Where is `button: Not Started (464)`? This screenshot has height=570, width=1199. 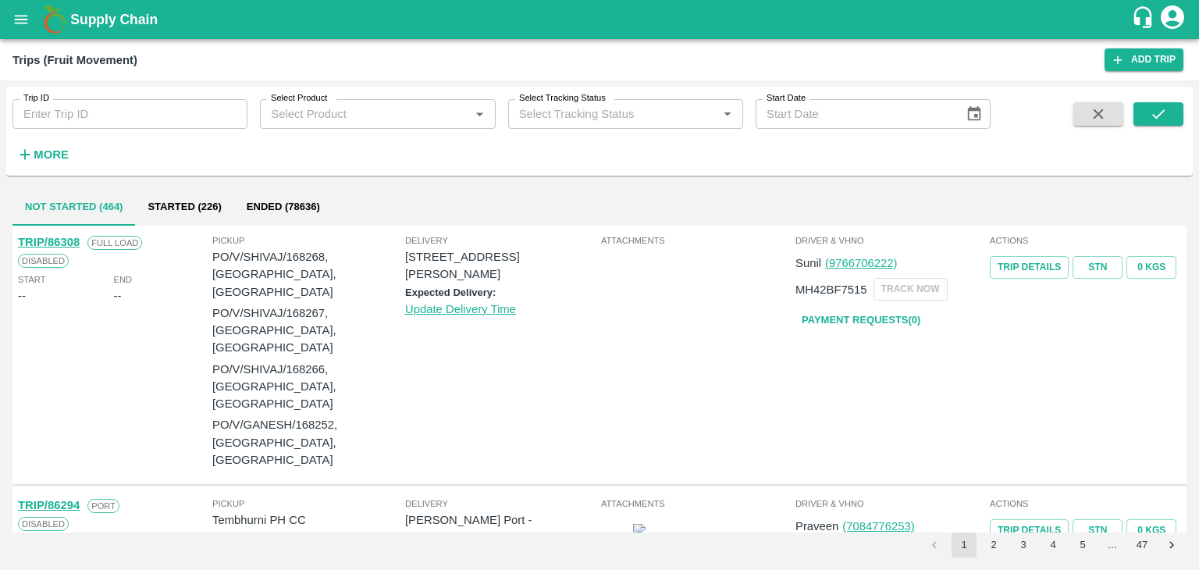
button: Not Started (464) is located at coordinates (73, 207).